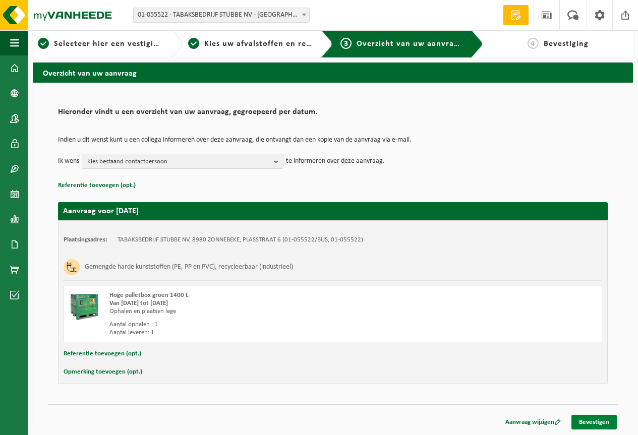  I want to click on p: te informeren over deze aanvraag., so click(335, 161).